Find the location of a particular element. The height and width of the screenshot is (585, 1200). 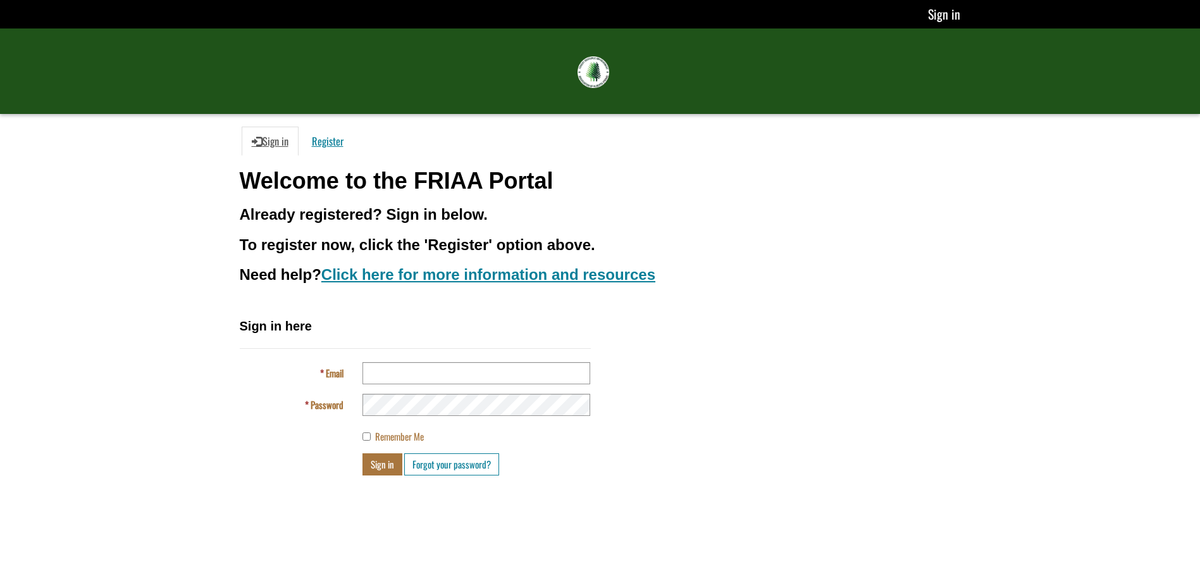

h3: Already registered? Sign in below. is located at coordinates (601, 215).